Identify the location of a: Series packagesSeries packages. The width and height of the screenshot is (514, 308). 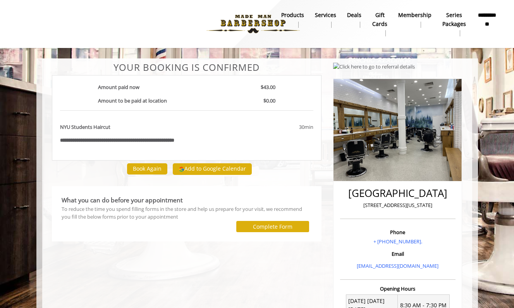
(454, 24).